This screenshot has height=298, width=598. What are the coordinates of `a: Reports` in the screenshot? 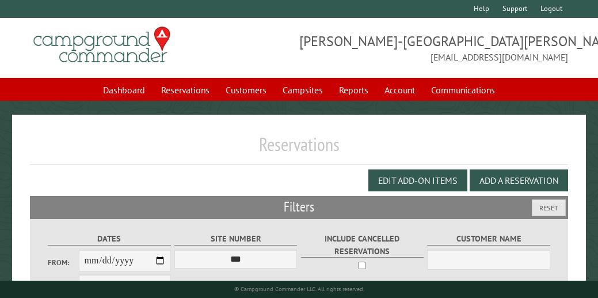 It's located at (353, 90).